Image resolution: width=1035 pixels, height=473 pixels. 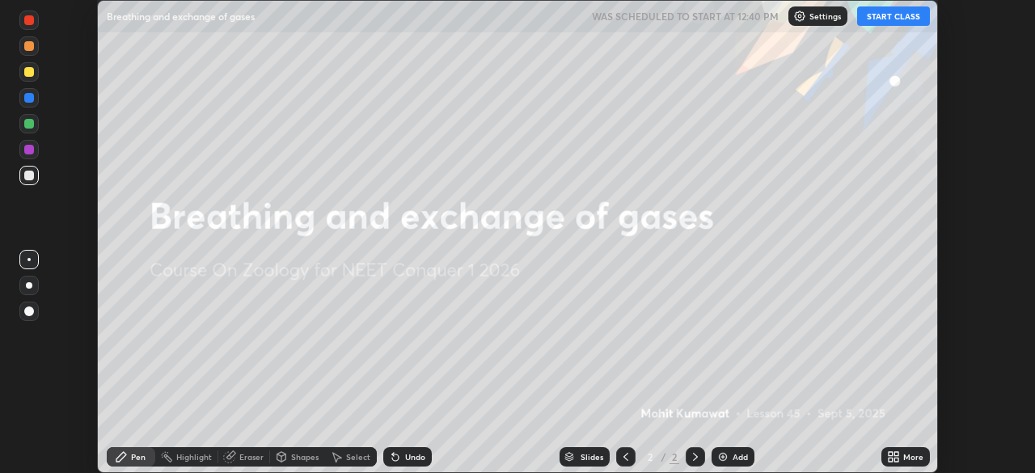 I want to click on div: Add, so click(x=740, y=457).